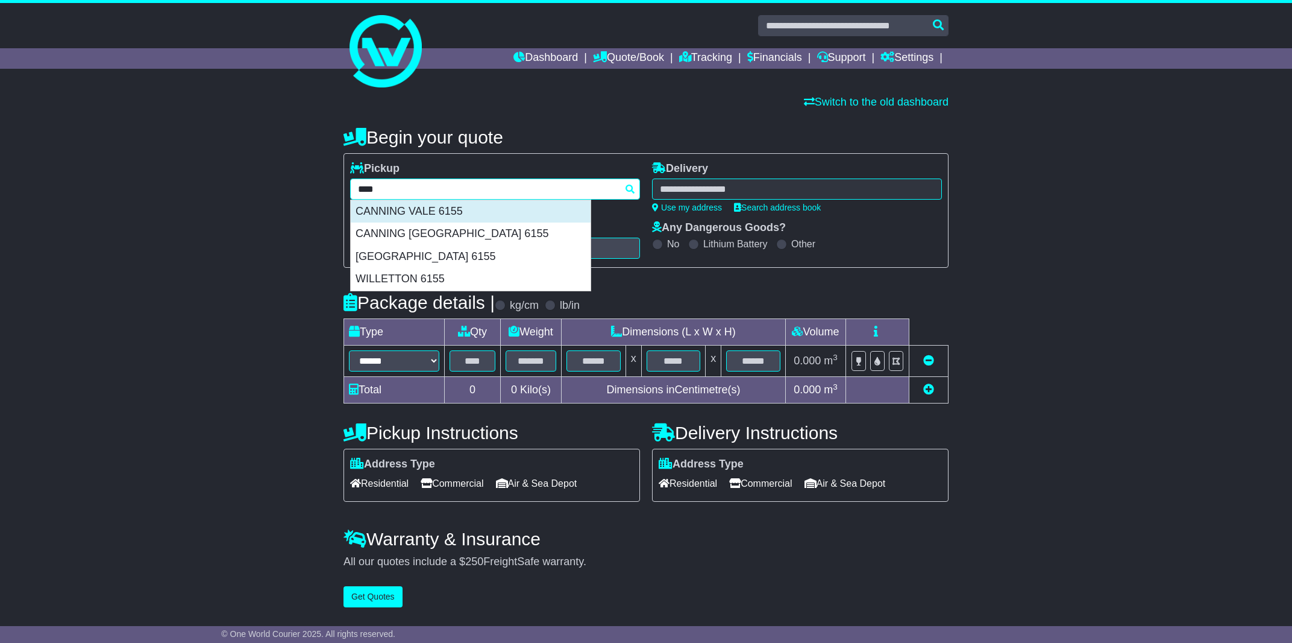 The width and height of the screenshot is (1292, 643). What do you see at coordinates (471, 212) in the screenshot?
I see `div: CANNING VALE 6155` at bounding box center [471, 212].